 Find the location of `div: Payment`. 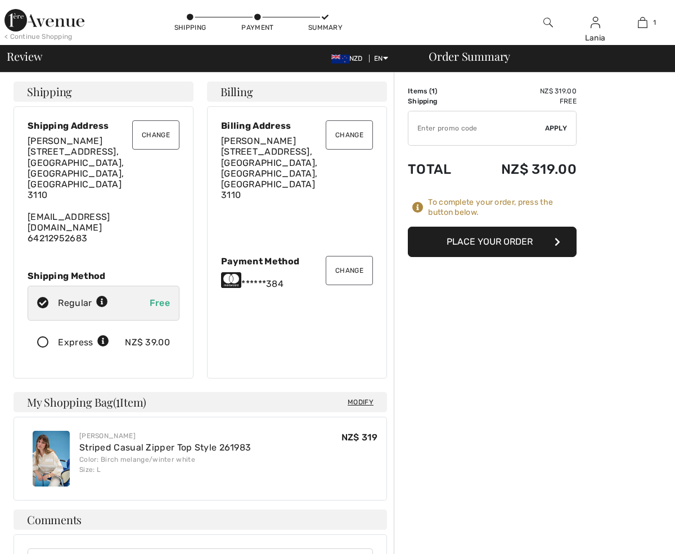

div: Payment is located at coordinates (258, 28).